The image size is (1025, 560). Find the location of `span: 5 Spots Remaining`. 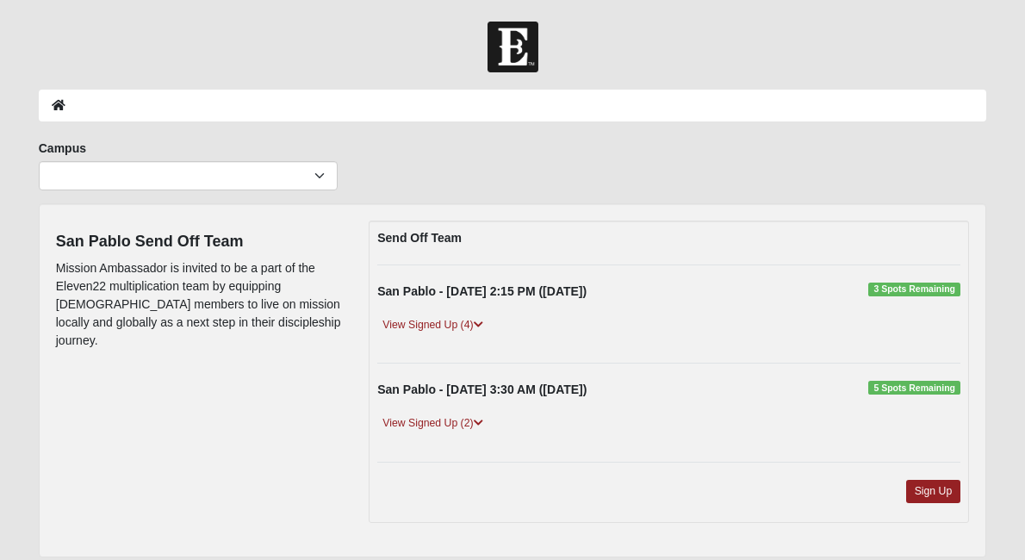

span: 5 Spots Remaining is located at coordinates (914, 388).